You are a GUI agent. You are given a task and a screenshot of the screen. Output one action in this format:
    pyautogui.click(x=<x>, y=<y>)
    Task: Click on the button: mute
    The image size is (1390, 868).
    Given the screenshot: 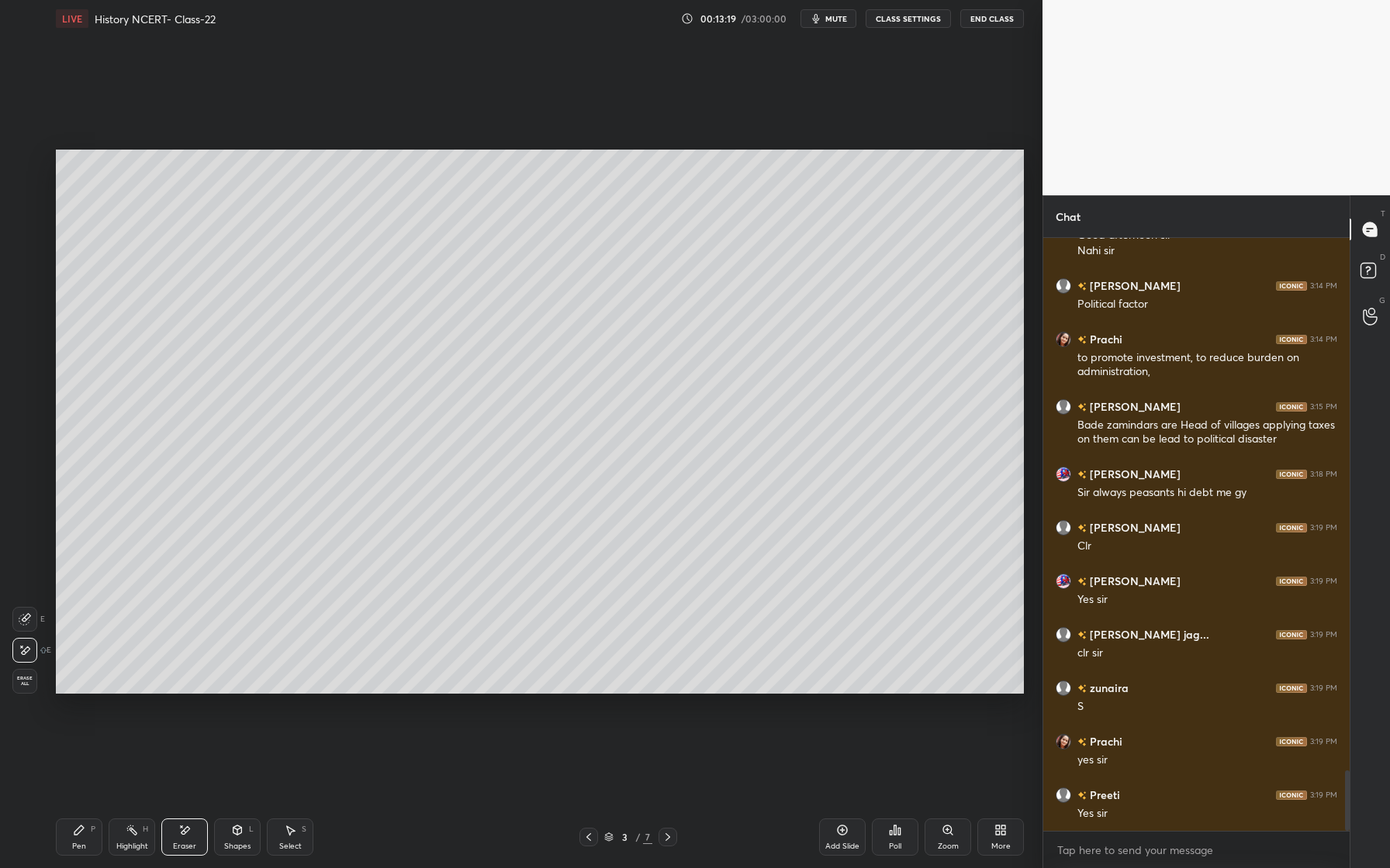 What is the action you would take?
    pyautogui.click(x=828, y=18)
    